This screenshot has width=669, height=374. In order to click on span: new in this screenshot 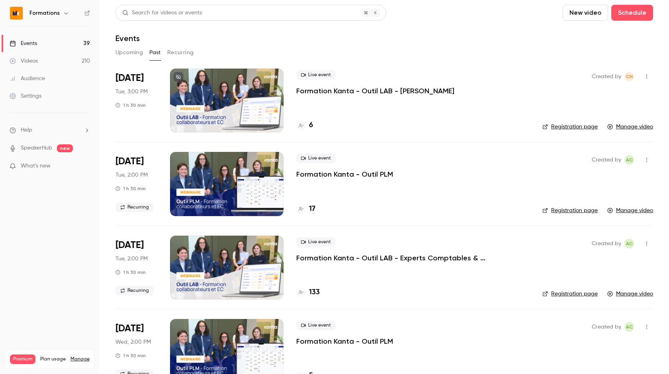, I will do `click(65, 148)`.